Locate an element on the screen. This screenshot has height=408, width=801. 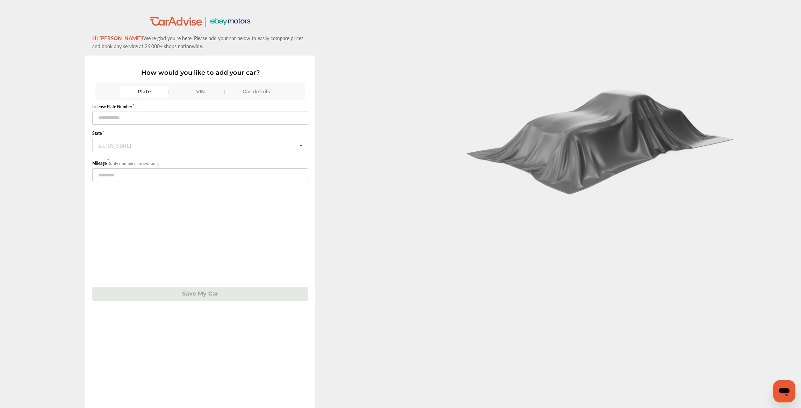
div: Car details is located at coordinates (256, 92).